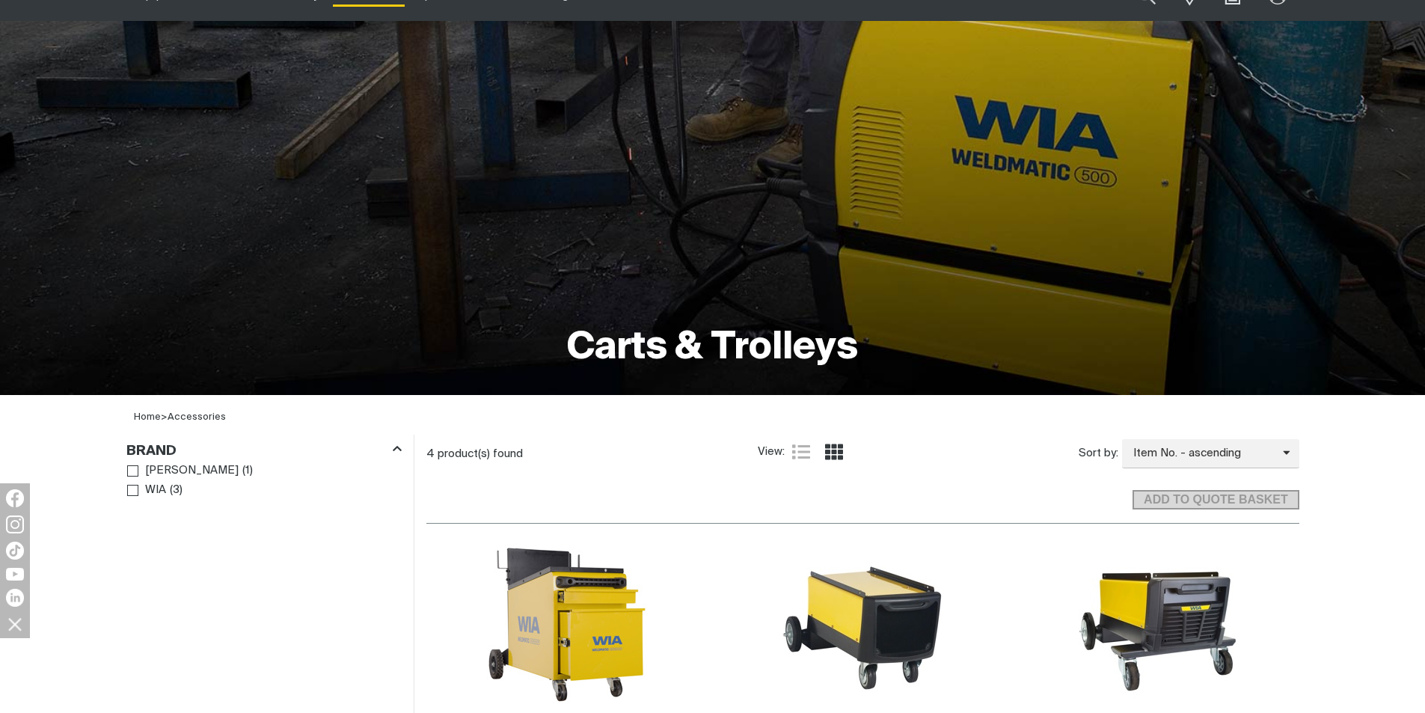 The width and height of the screenshot is (1425, 713). What do you see at coordinates (712, 348) in the screenshot?
I see `h1: Carts & Trolleys` at bounding box center [712, 348].